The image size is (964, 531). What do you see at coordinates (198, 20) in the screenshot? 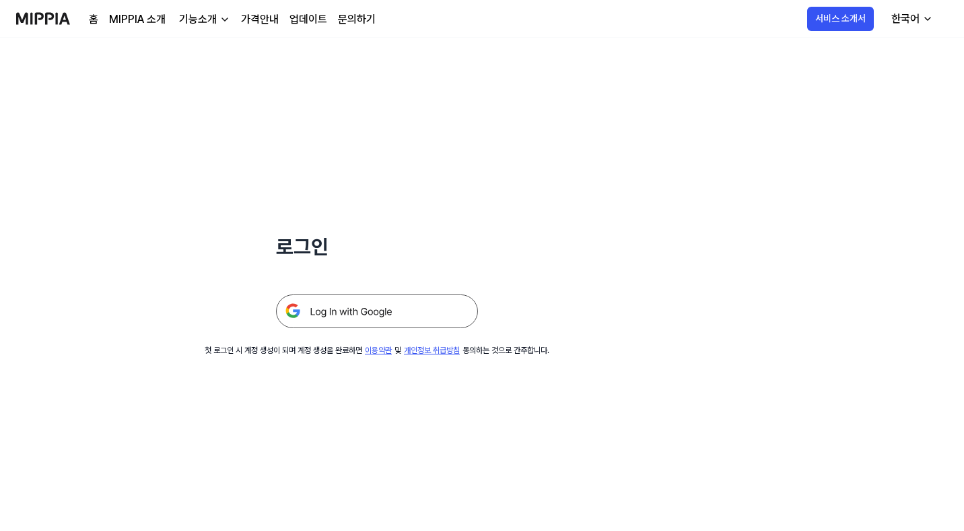
I see `div: 기능소개` at bounding box center [198, 20].